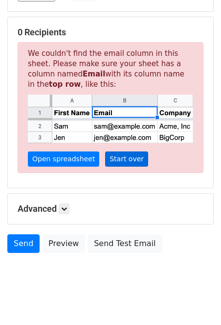 The height and width of the screenshot is (325, 221). Describe the element at coordinates (111, 209) in the screenshot. I see `h5: Advanced` at that location.